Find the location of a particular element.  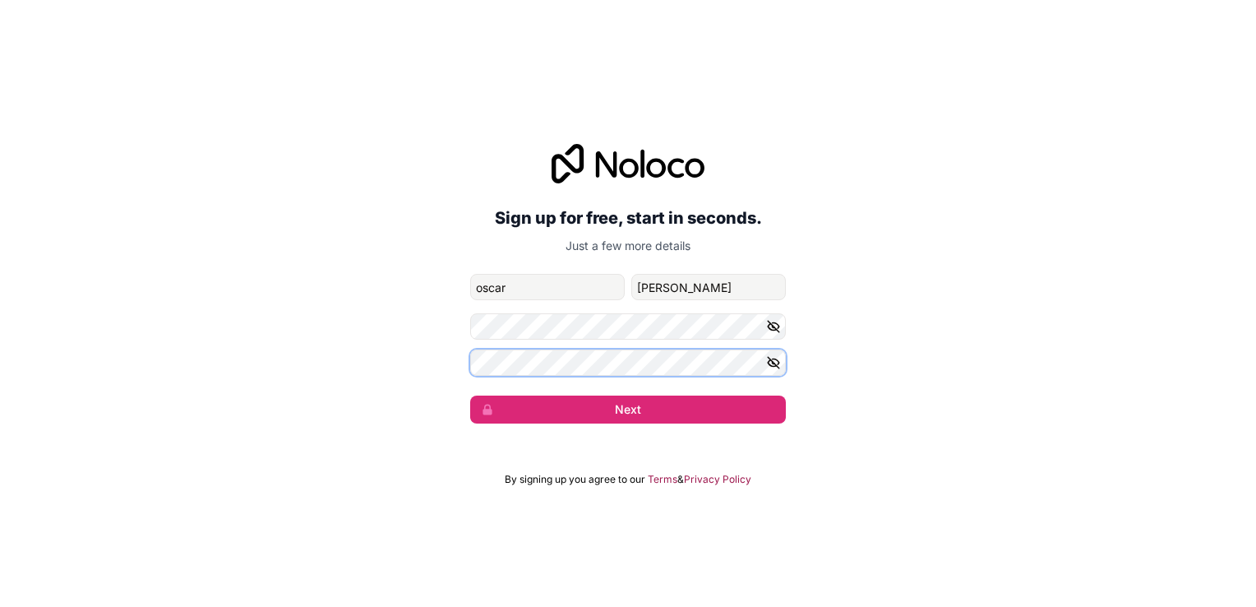

button: Next is located at coordinates (628, 409).